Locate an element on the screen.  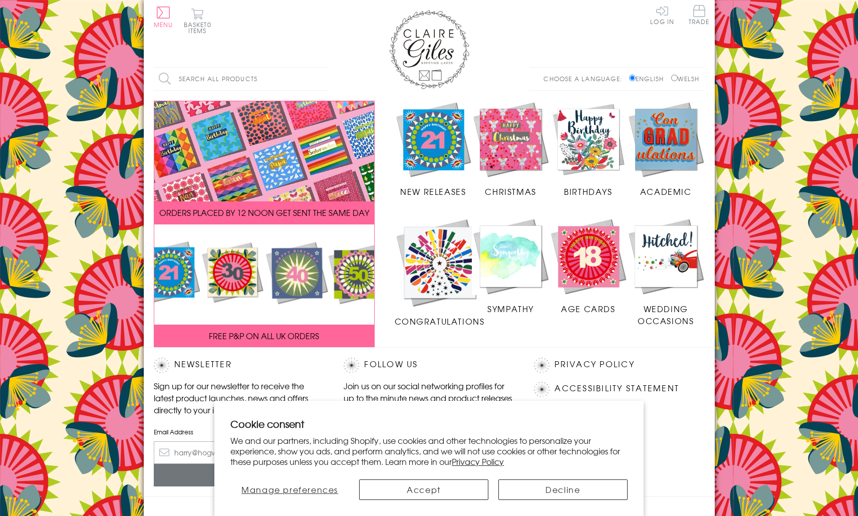
span: Christmas is located at coordinates (510, 191).